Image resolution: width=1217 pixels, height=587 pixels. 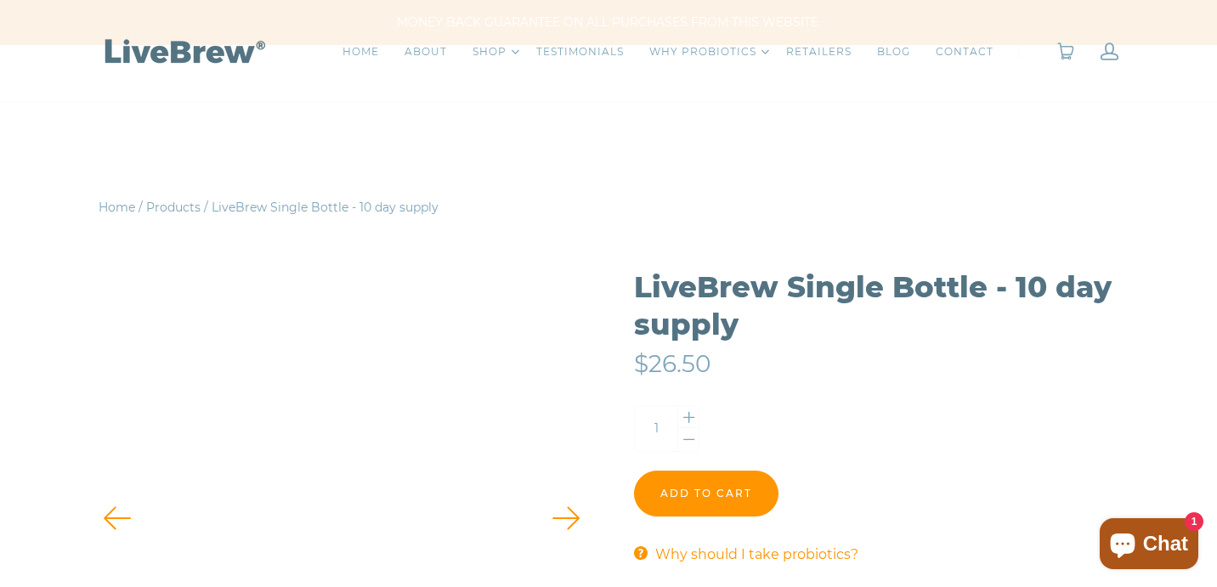 I want to click on input: Add to cart, so click(x=706, y=494).